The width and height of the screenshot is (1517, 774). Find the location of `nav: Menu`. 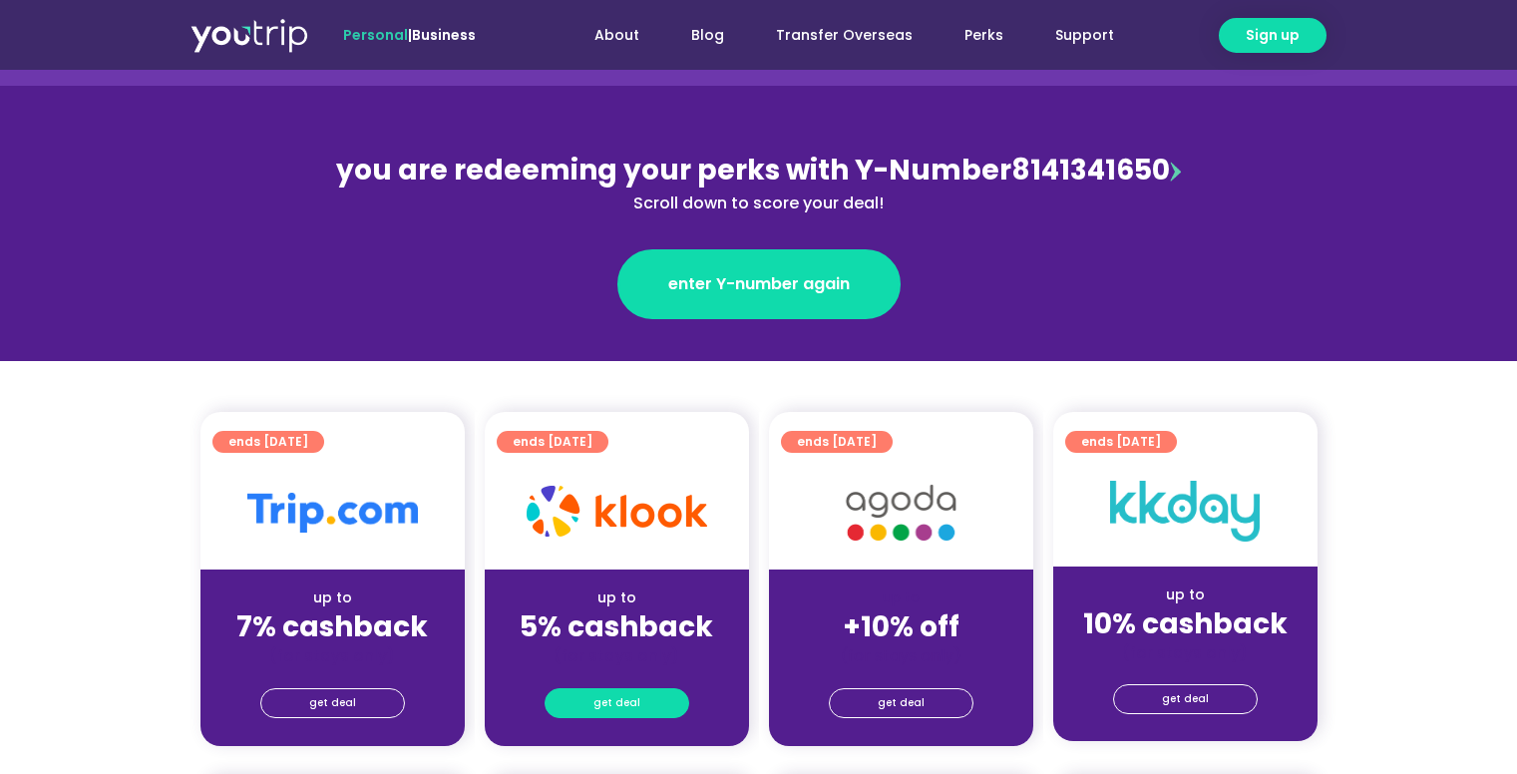

nav: Menu is located at coordinates (835, 35).